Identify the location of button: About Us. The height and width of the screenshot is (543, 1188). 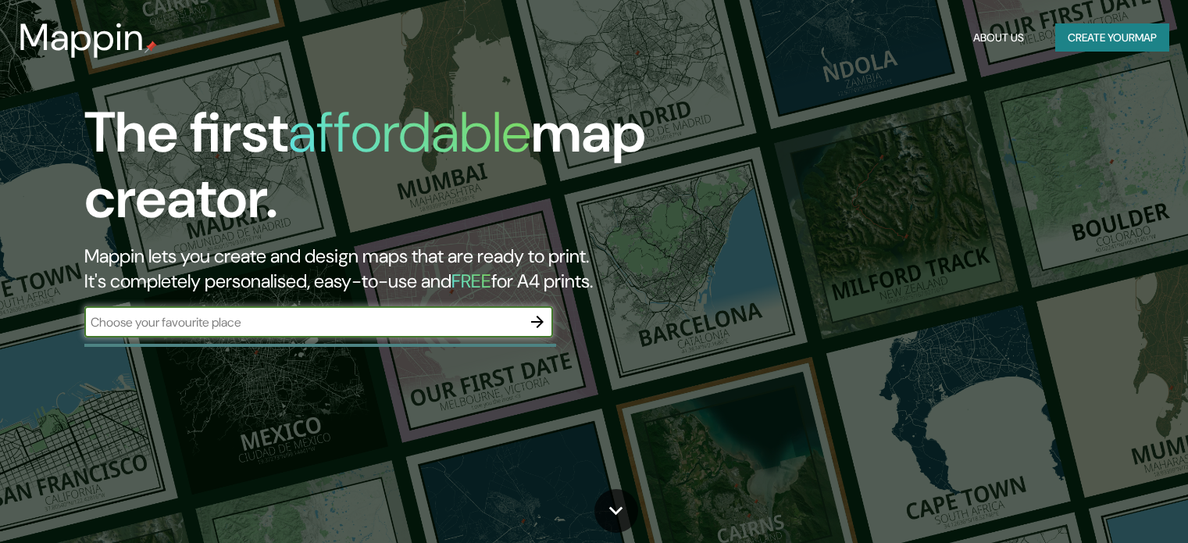
(998, 37).